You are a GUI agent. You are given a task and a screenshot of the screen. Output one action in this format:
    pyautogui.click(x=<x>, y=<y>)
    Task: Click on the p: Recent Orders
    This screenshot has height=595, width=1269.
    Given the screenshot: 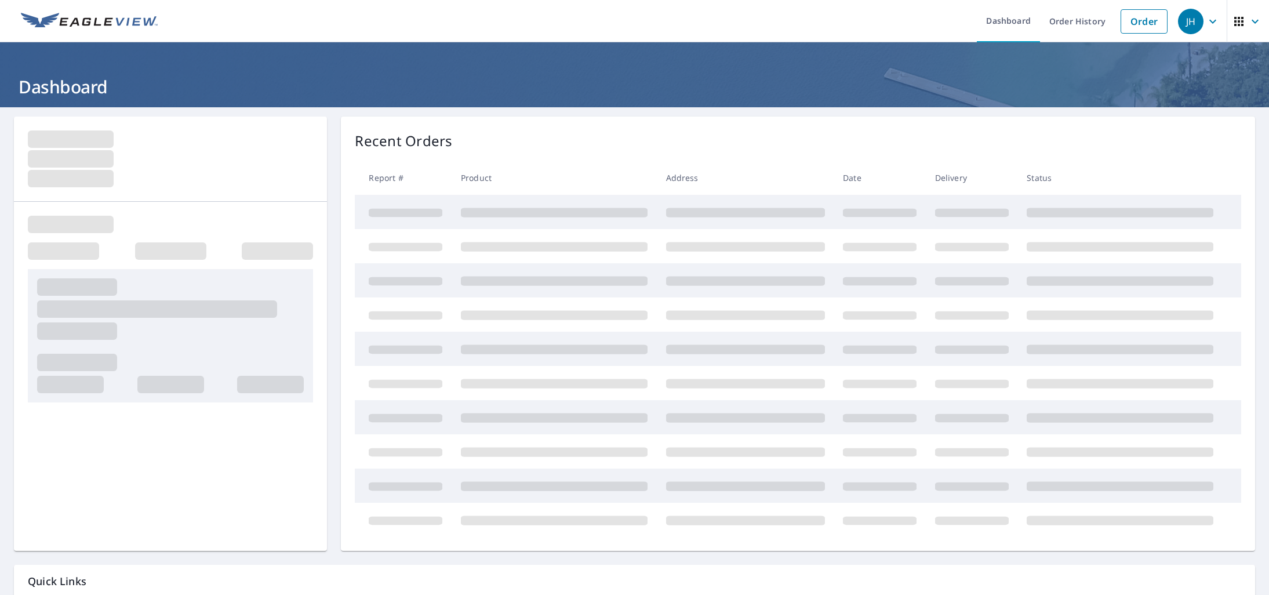 What is the action you would take?
    pyautogui.click(x=403, y=141)
    